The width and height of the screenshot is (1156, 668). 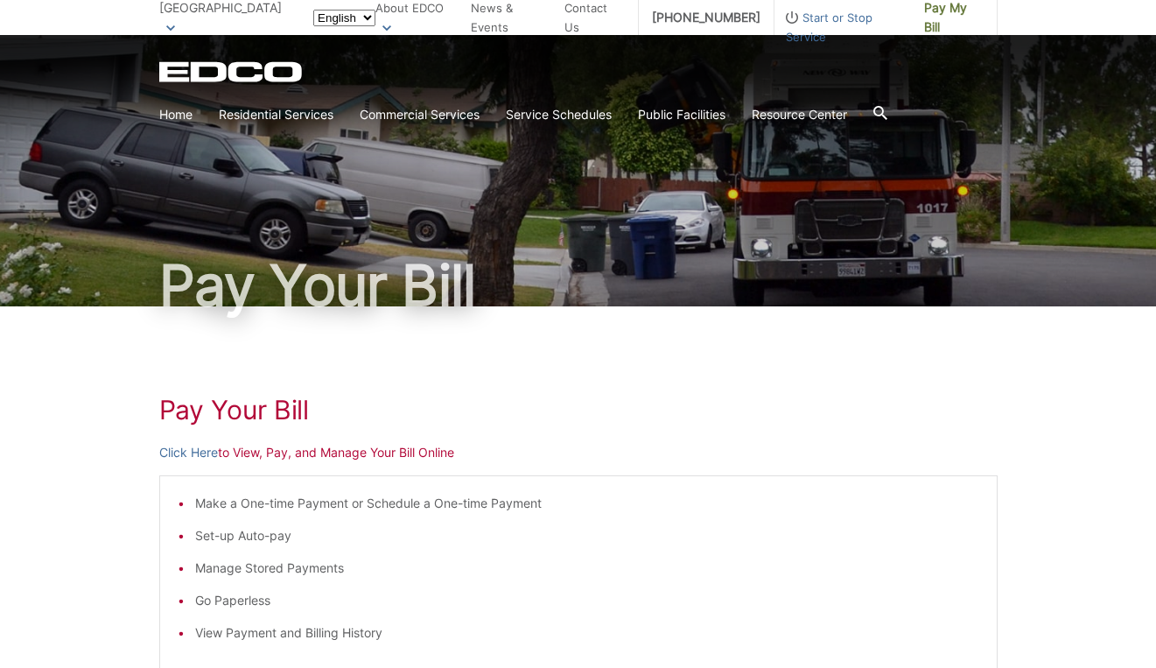 What do you see at coordinates (799, 115) in the screenshot?
I see `a: Resource Center` at bounding box center [799, 115].